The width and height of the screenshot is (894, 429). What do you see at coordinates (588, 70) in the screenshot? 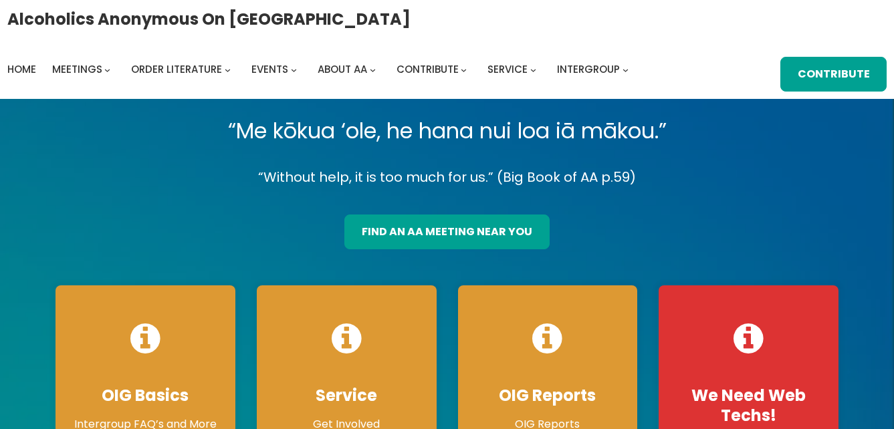
I see `a: Intergroup` at bounding box center [588, 70].